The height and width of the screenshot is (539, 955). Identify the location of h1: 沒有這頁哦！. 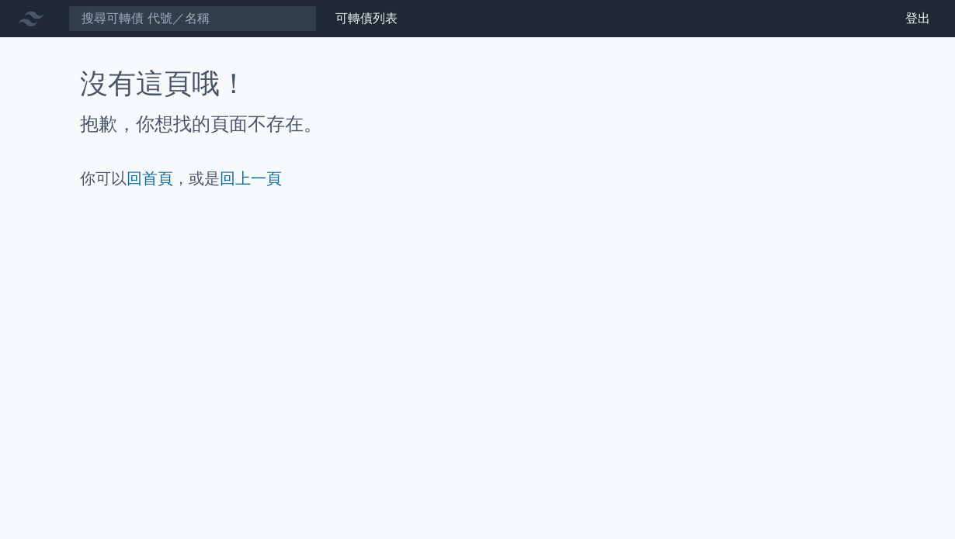
(477, 84).